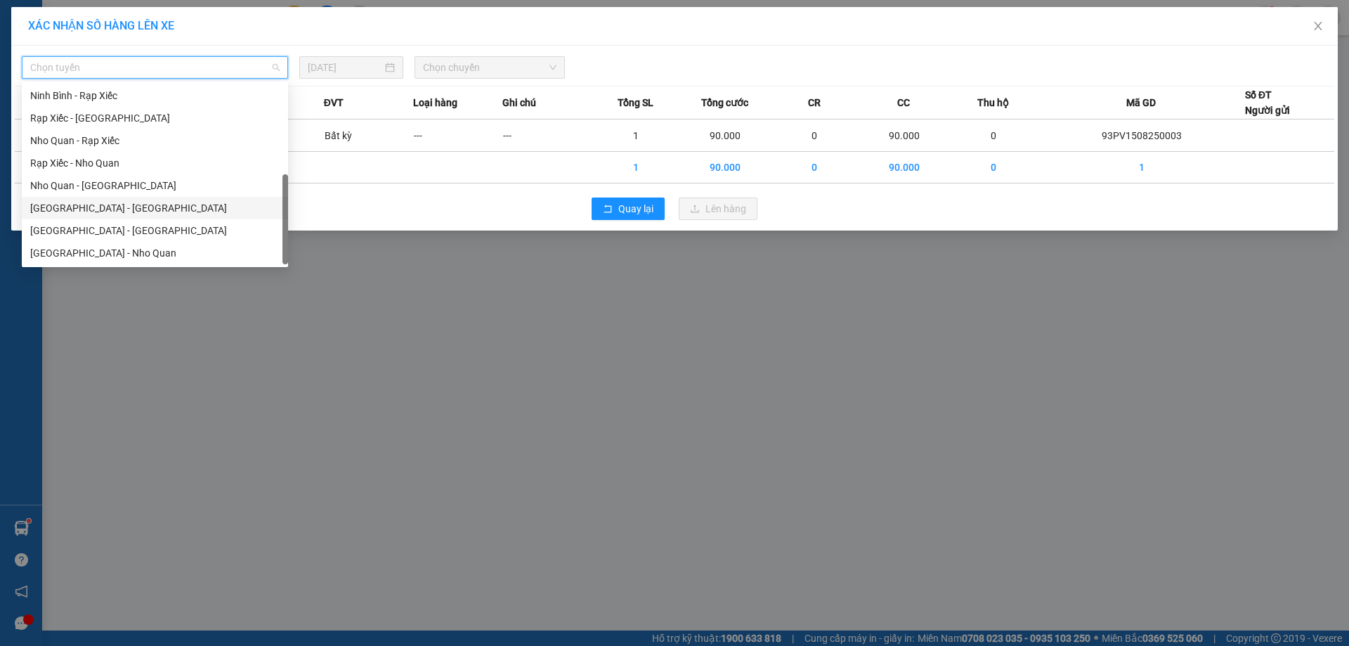 The width and height of the screenshot is (1349, 646). I want to click on span: Chọn tuyến, so click(155, 67).